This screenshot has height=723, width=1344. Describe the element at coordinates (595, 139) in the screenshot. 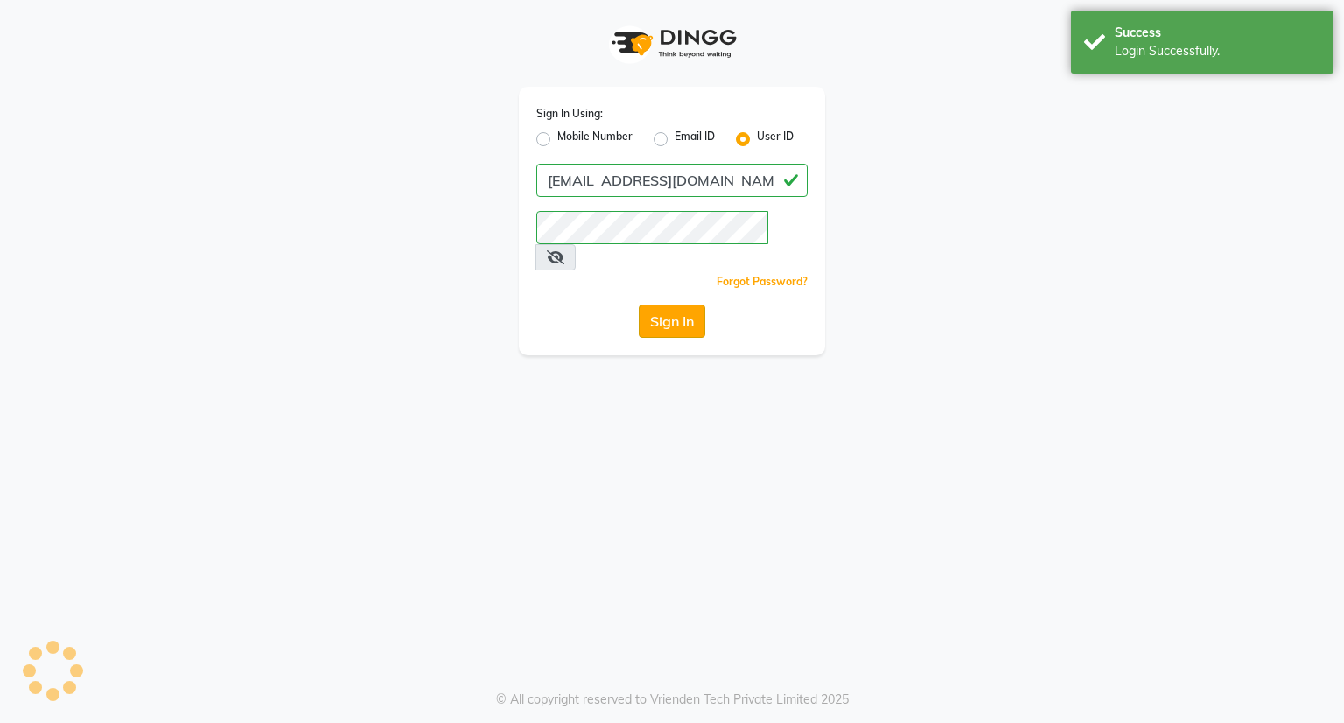

I see `label: Mobile Number` at that location.